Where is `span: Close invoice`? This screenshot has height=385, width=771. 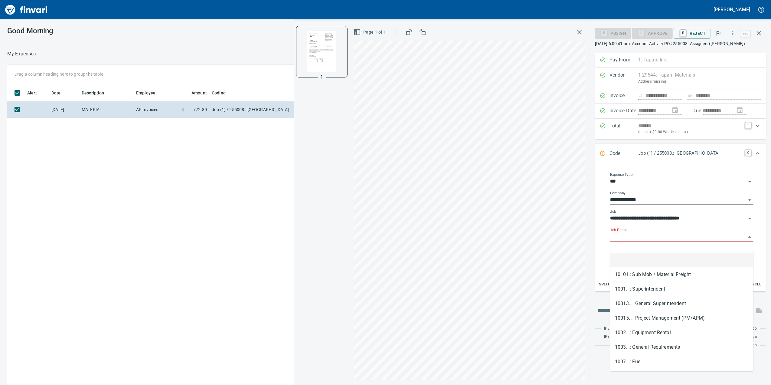
span: Close invoice is located at coordinates (753, 33).